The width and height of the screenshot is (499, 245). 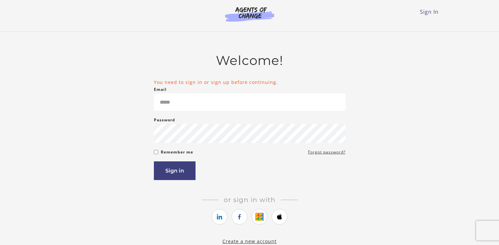 I want to click on a: Sign In, so click(x=429, y=12).